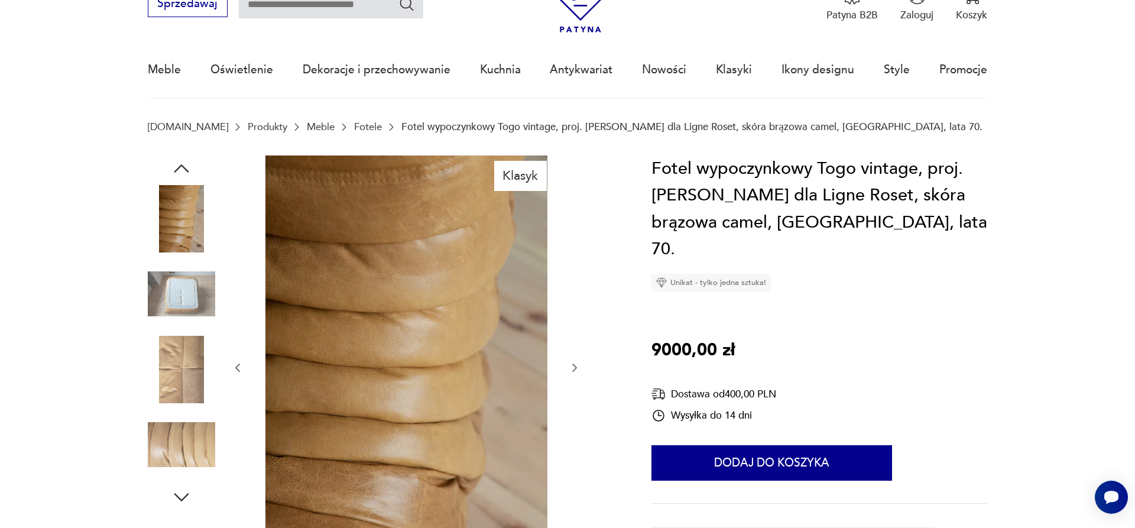 Image resolution: width=1135 pixels, height=528 pixels. What do you see at coordinates (242, 70) in the screenshot?
I see `a: Oświetlenie` at bounding box center [242, 70].